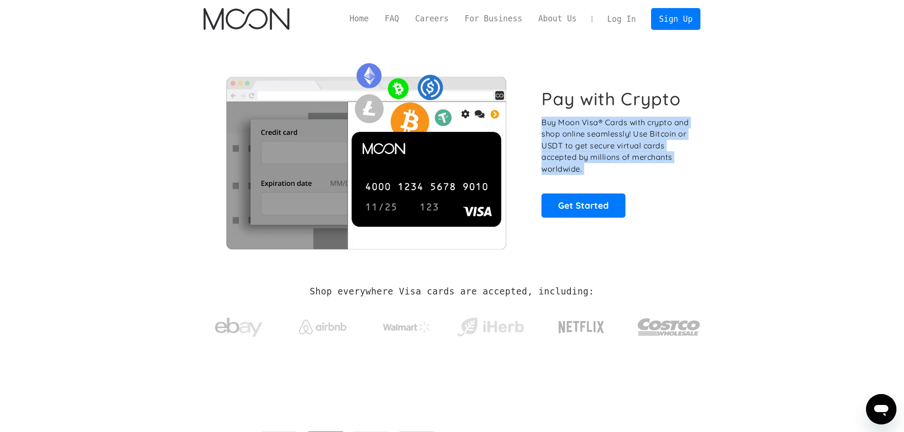 The width and height of the screenshot is (904, 432). Describe the element at coordinates (621, 19) in the screenshot. I see `a: Log In` at that location.